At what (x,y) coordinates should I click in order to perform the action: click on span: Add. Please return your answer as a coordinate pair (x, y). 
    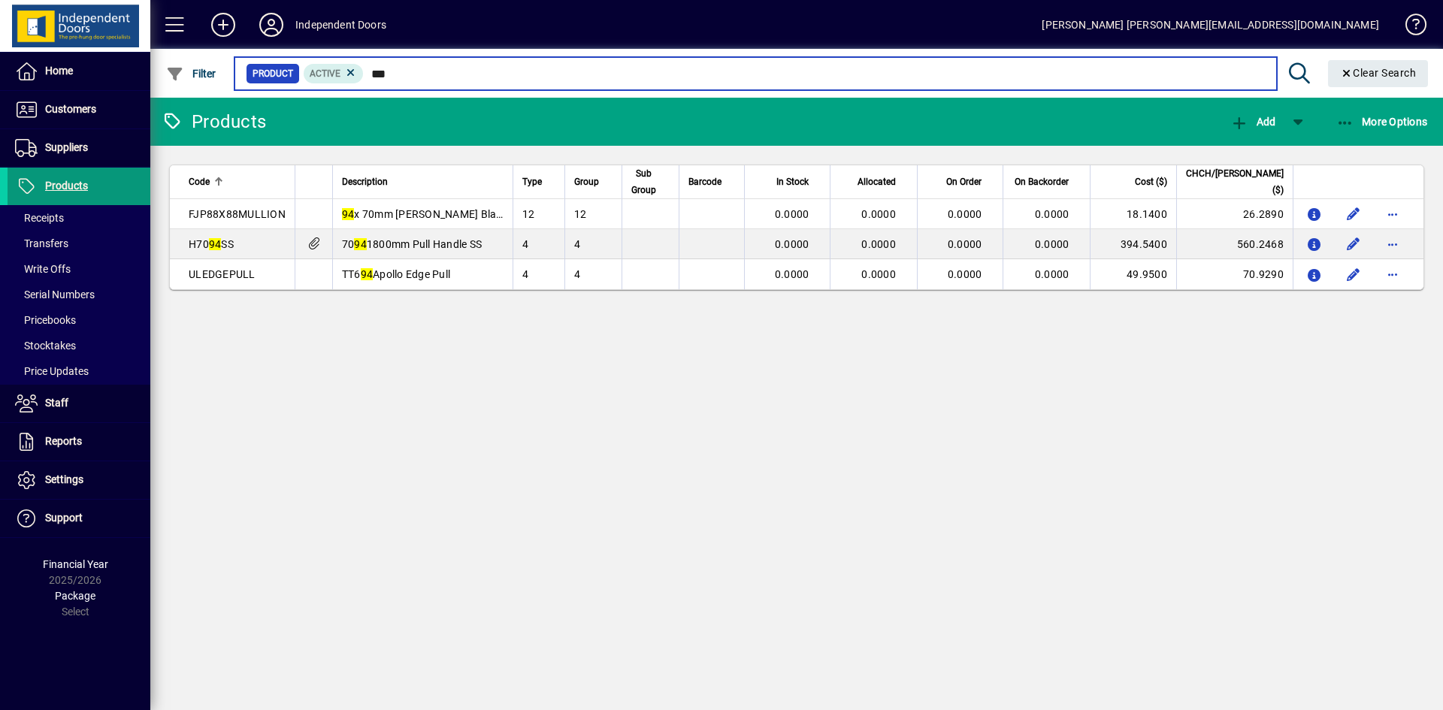
    Looking at the image, I should click on (1253, 122).